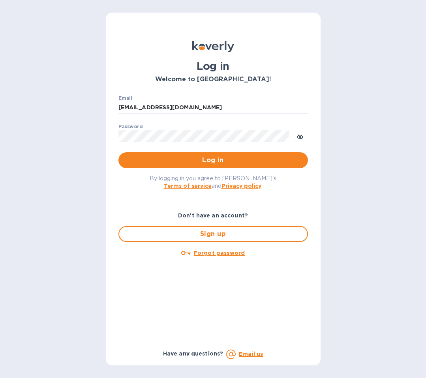 This screenshot has height=378, width=426. What do you see at coordinates (193, 354) in the screenshot?
I see `b: Have any questions?` at bounding box center [193, 354].